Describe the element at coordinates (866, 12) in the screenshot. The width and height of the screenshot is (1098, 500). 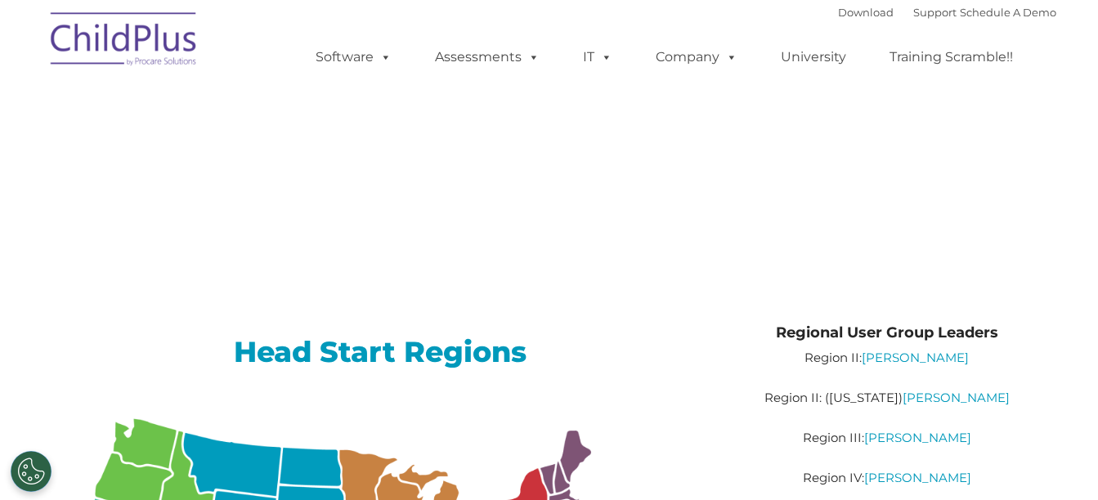
I see `a: Download` at that location.